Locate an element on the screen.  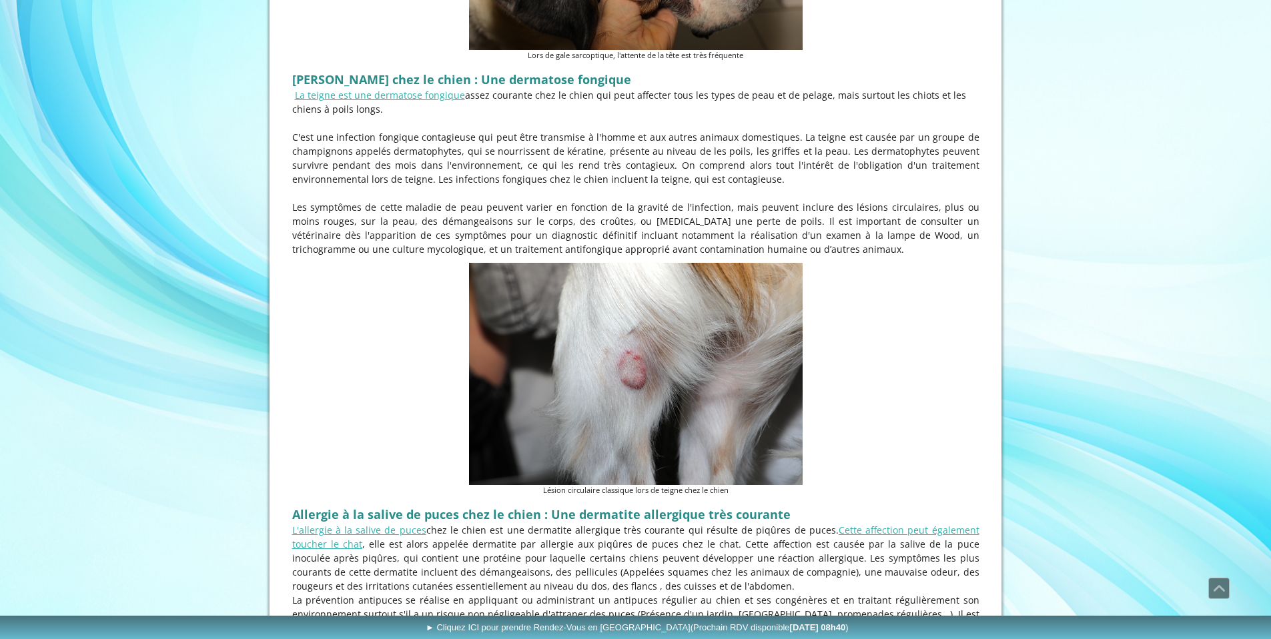
p: C'est une infection fongique contagieuse qui peut être transmise à l'homme et aux autres animaux ... is located at coordinates (636, 158).